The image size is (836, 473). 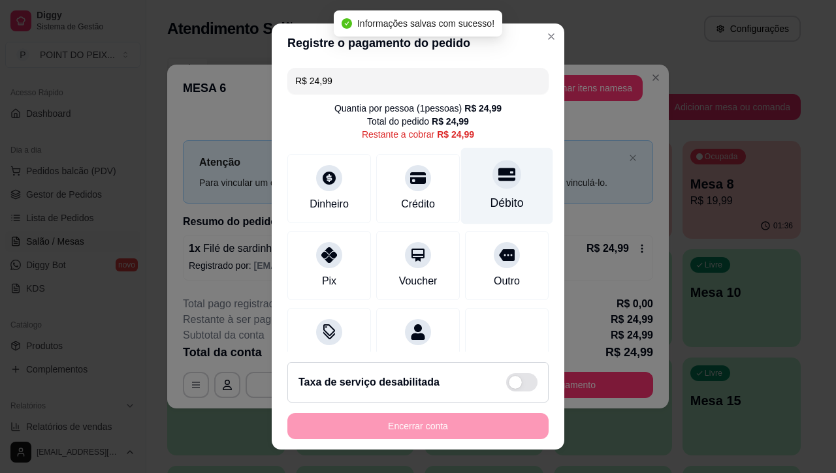 What do you see at coordinates (551, 37) in the screenshot?
I see `button: Close` at bounding box center [551, 37].